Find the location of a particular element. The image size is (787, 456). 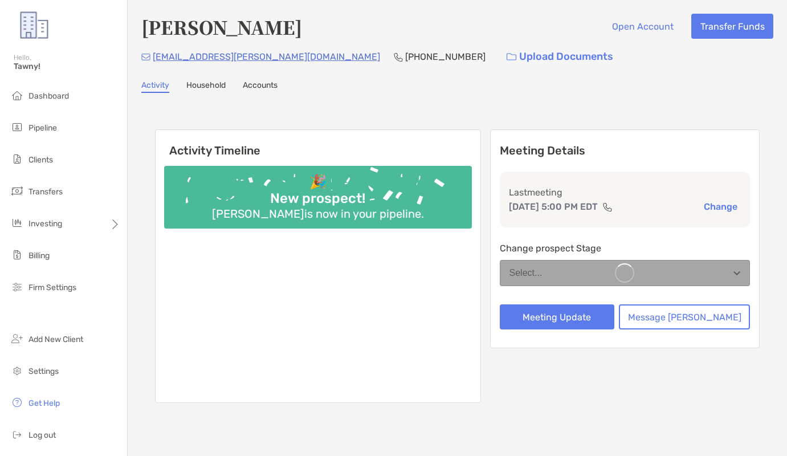

p: Change prospect Stage is located at coordinates (625, 248).